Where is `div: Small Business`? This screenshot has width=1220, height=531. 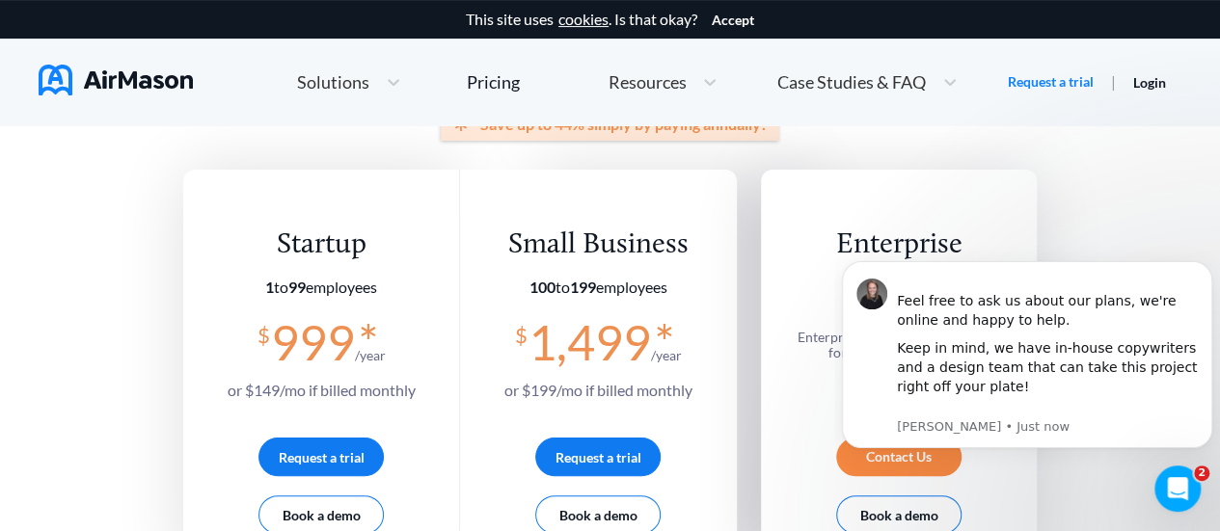
div: Small Business is located at coordinates (598, 245).